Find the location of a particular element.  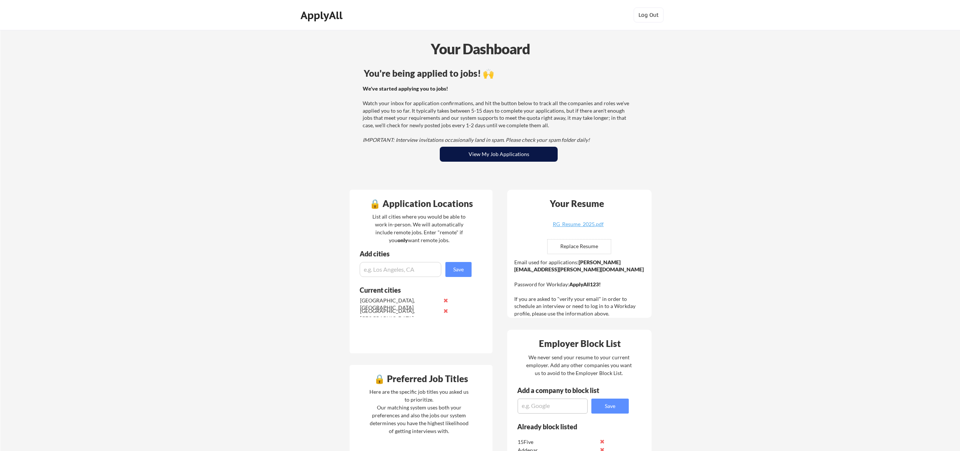

div: List all cities where you would be able to work in-person. We will automatically include remote j... is located at coordinates (419, 228).